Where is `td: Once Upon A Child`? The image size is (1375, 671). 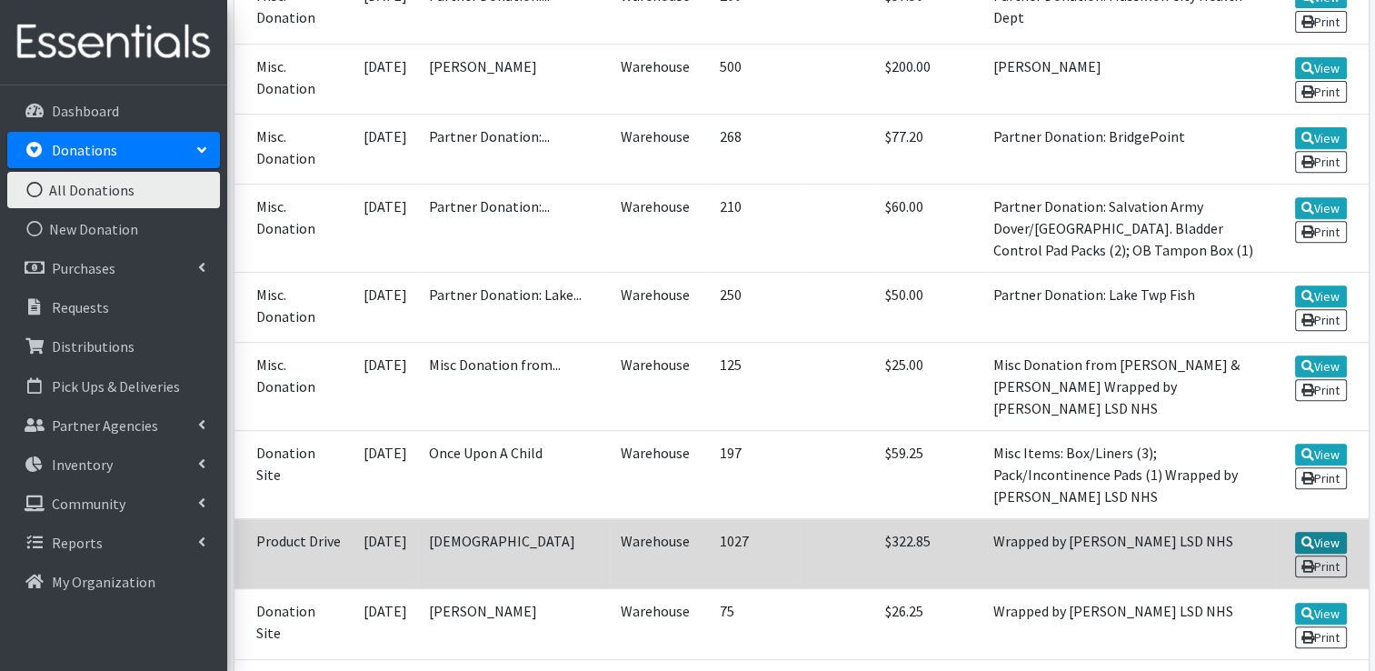
td: Once Upon A Child is located at coordinates (514, 475).